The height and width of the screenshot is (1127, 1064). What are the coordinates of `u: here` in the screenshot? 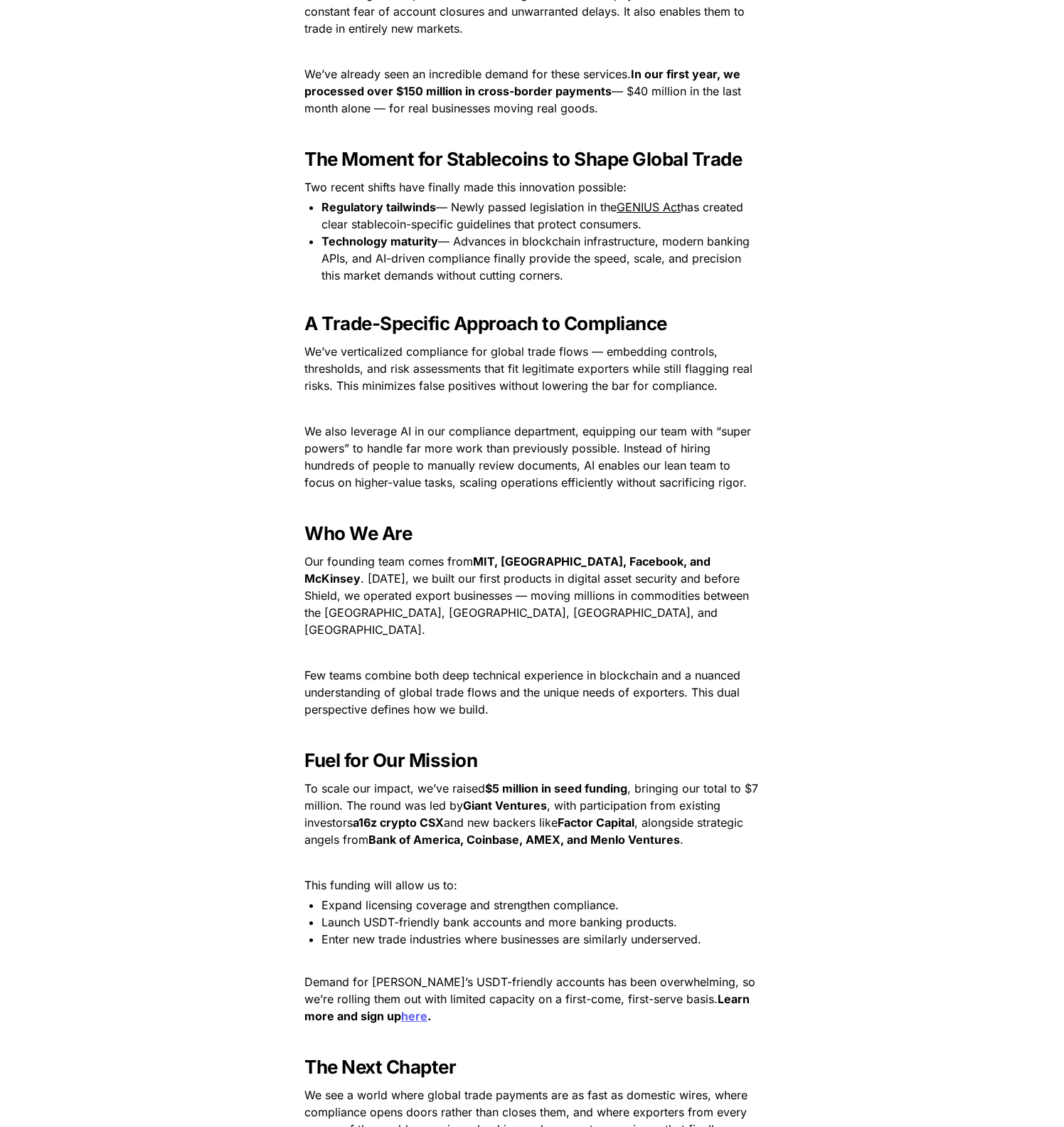 It's located at (414, 1015).